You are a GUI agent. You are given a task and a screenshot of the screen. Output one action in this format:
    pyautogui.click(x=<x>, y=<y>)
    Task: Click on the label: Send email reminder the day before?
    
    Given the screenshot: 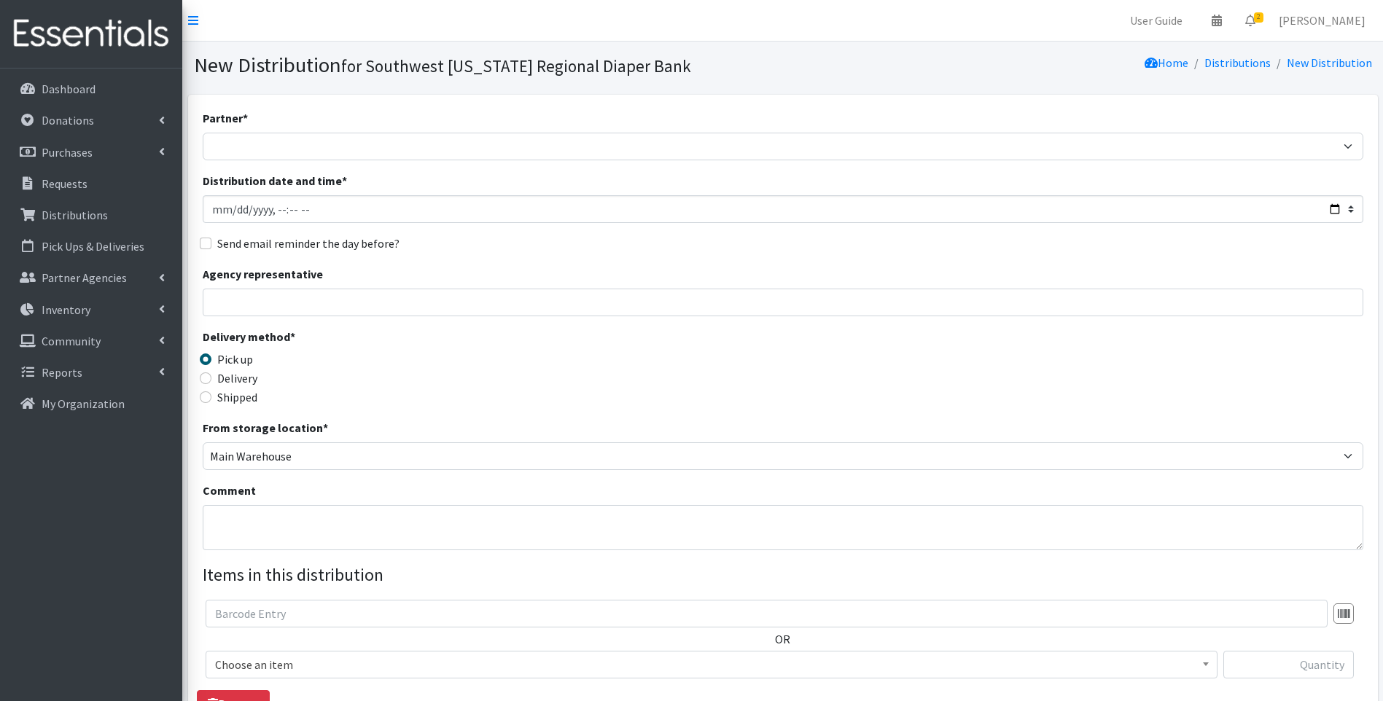 What is the action you would take?
    pyautogui.click(x=308, y=243)
    